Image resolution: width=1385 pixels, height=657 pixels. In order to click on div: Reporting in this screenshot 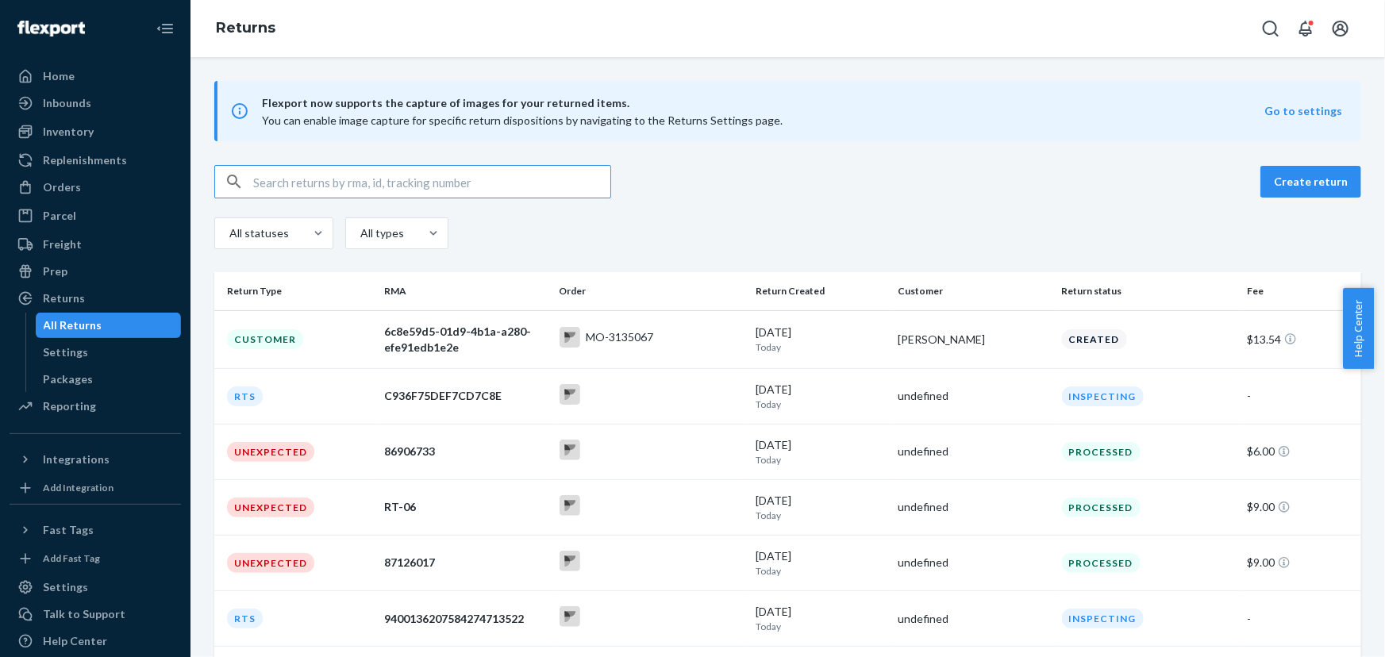, I will do `click(69, 407)`.